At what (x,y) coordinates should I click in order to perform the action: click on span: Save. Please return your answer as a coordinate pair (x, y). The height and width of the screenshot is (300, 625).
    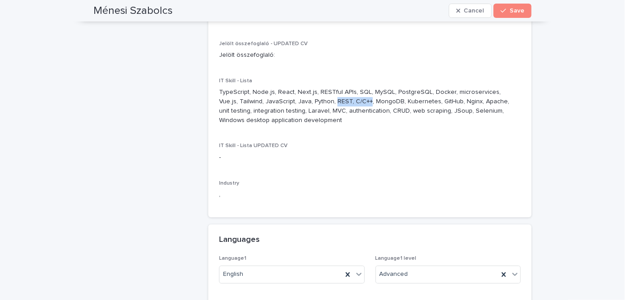
    Looking at the image, I should click on (516, 11).